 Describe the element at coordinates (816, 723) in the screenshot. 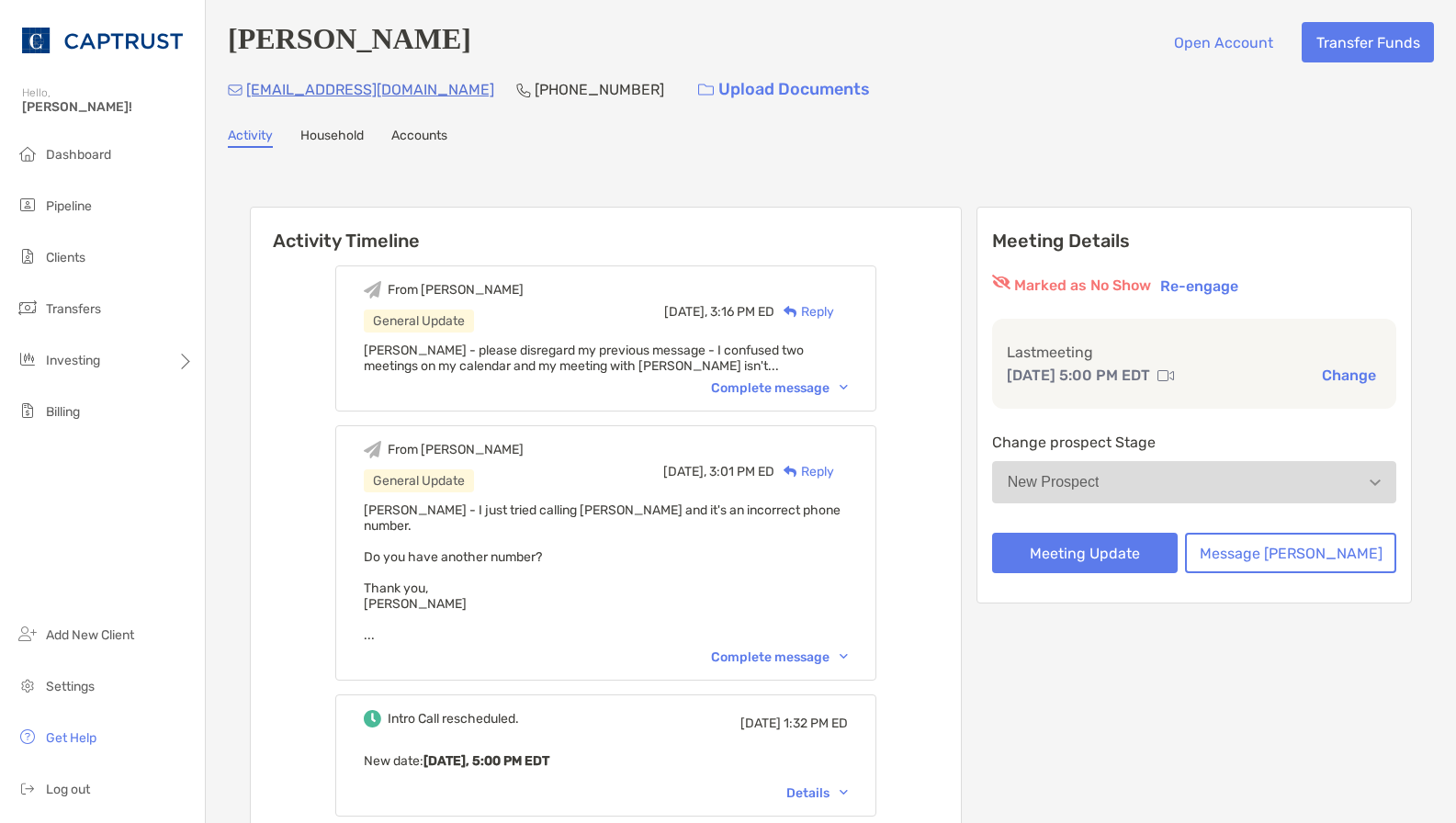

I see `span: 1:32 PM ED` at that location.